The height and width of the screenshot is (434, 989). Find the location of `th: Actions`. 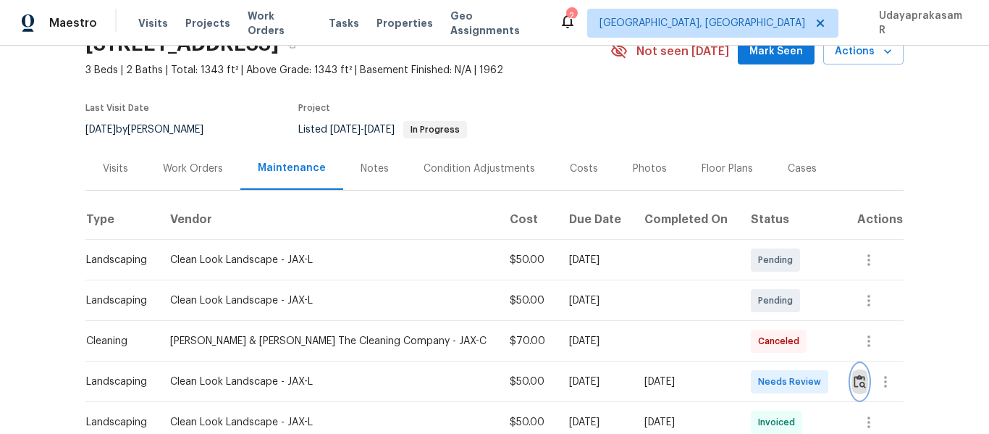

th: Actions is located at coordinates (871, 219).